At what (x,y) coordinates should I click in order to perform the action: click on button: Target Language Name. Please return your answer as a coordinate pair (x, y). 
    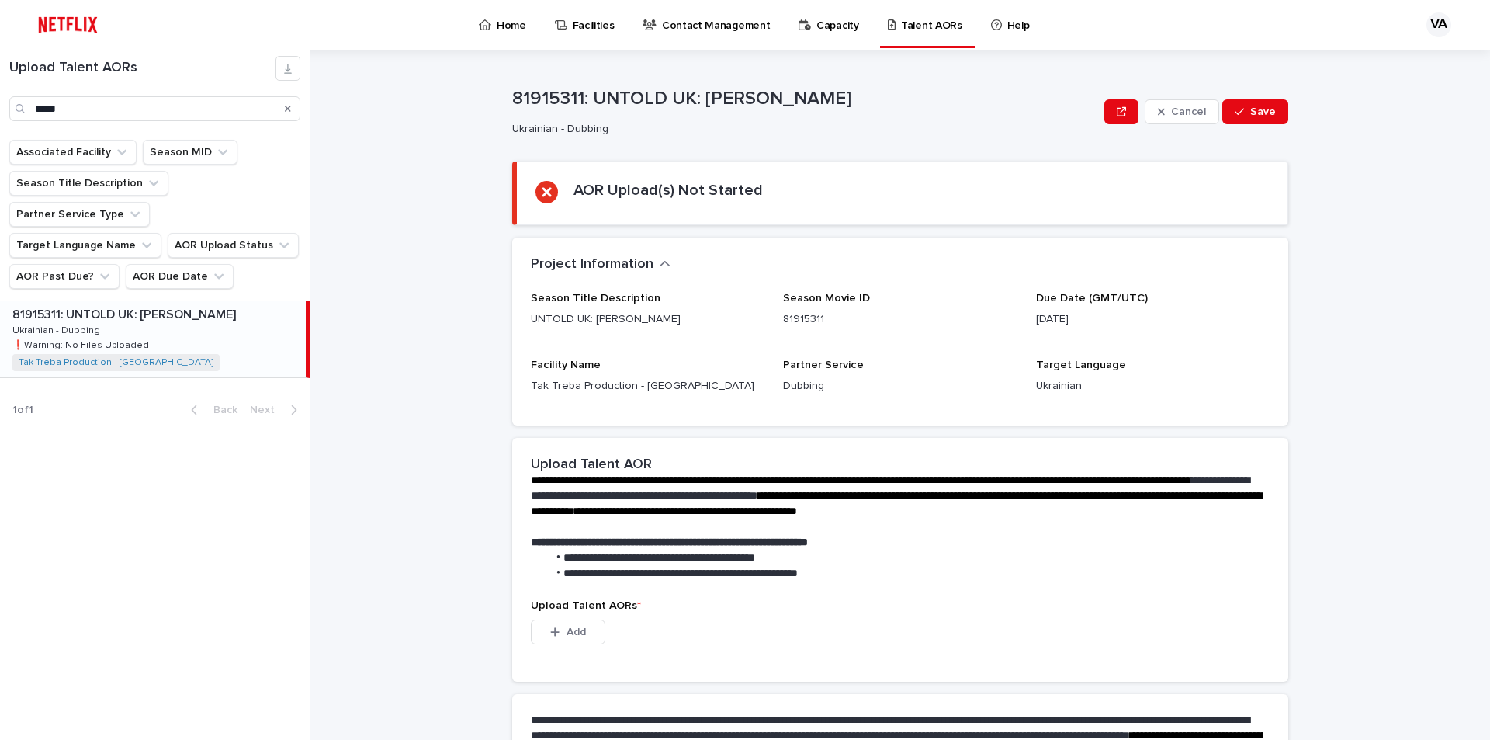
    Looking at the image, I should click on (85, 245).